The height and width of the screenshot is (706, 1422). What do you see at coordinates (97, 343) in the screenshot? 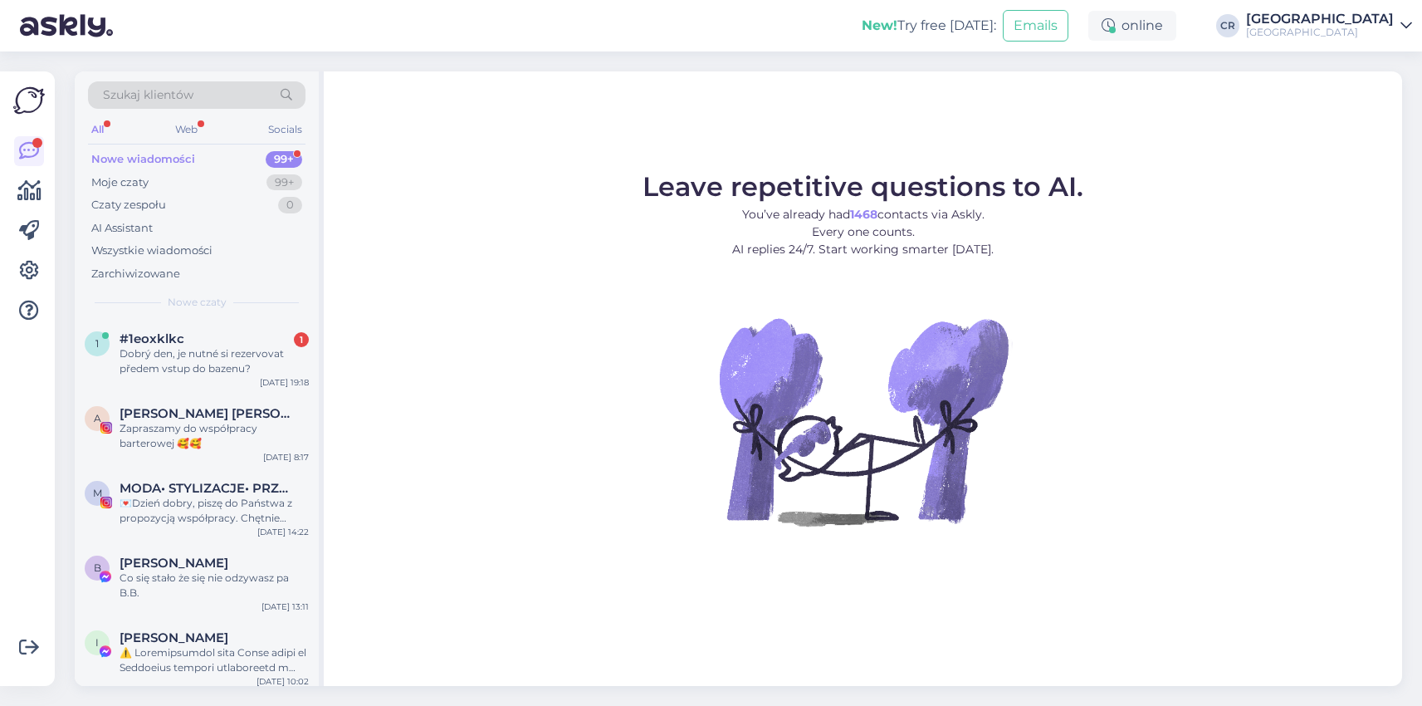
I see `span: 1` at bounding box center [97, 343].